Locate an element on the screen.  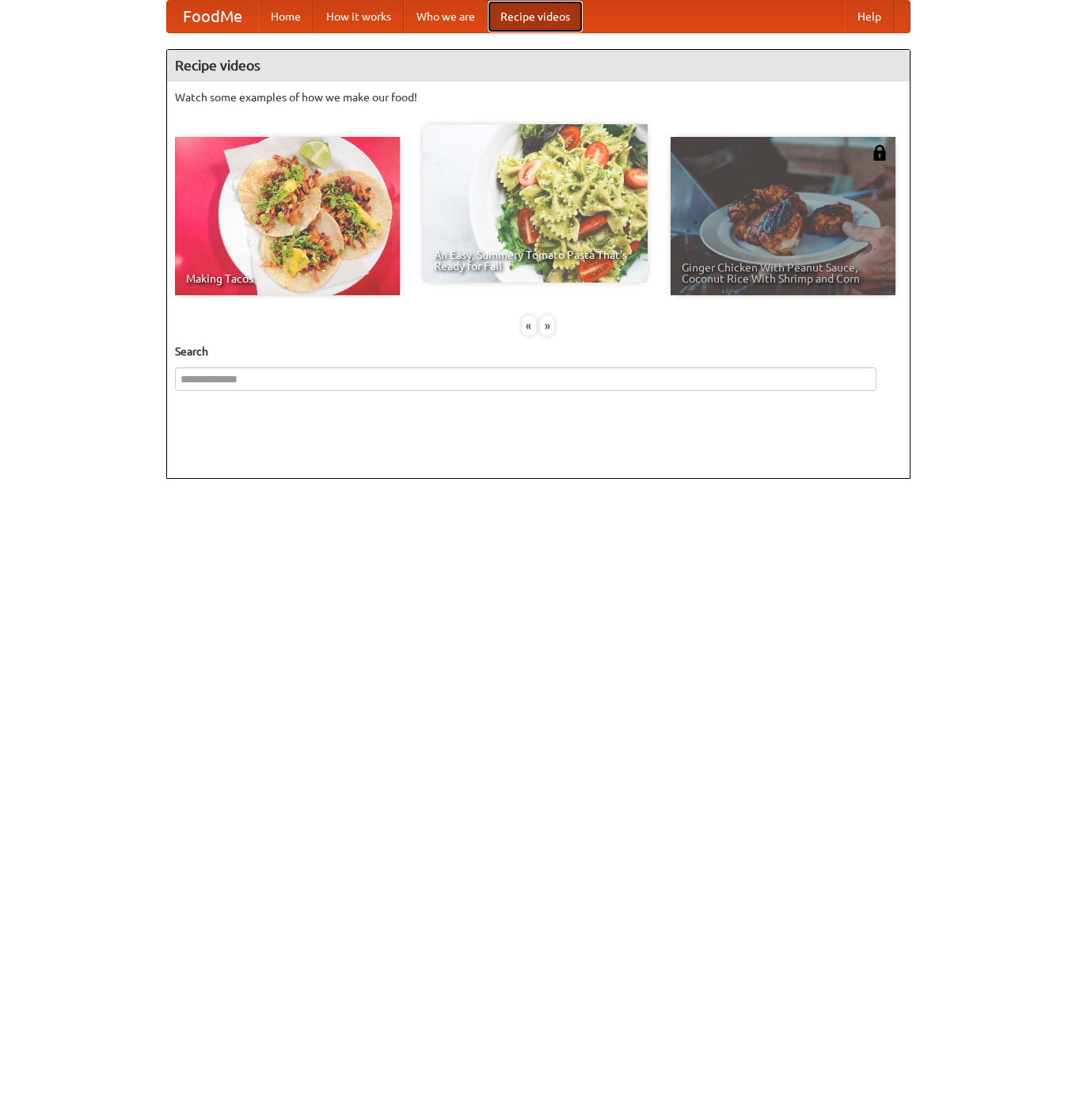
h4: Recipe videos is located at coordinates (538, 66).